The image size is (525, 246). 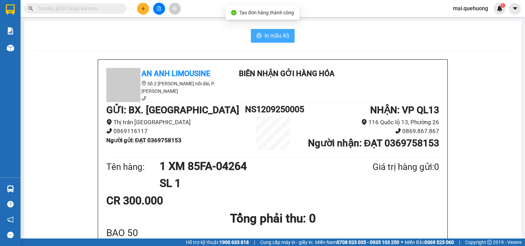 I want to click on li: 0869116117, so click(x=176, y=131).